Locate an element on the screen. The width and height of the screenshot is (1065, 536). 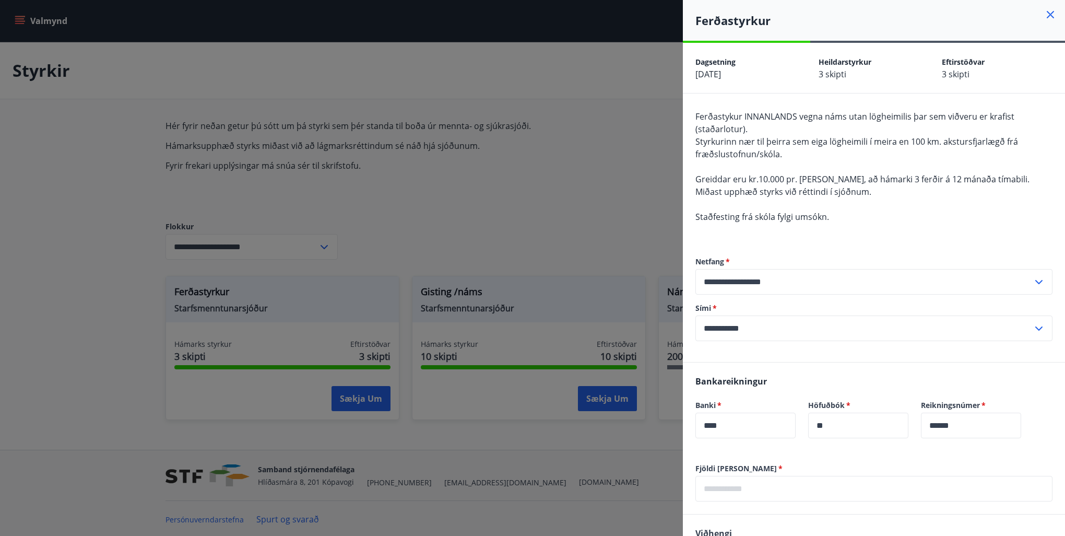
label: Höfuðbók is located at coordinates (858, 405).